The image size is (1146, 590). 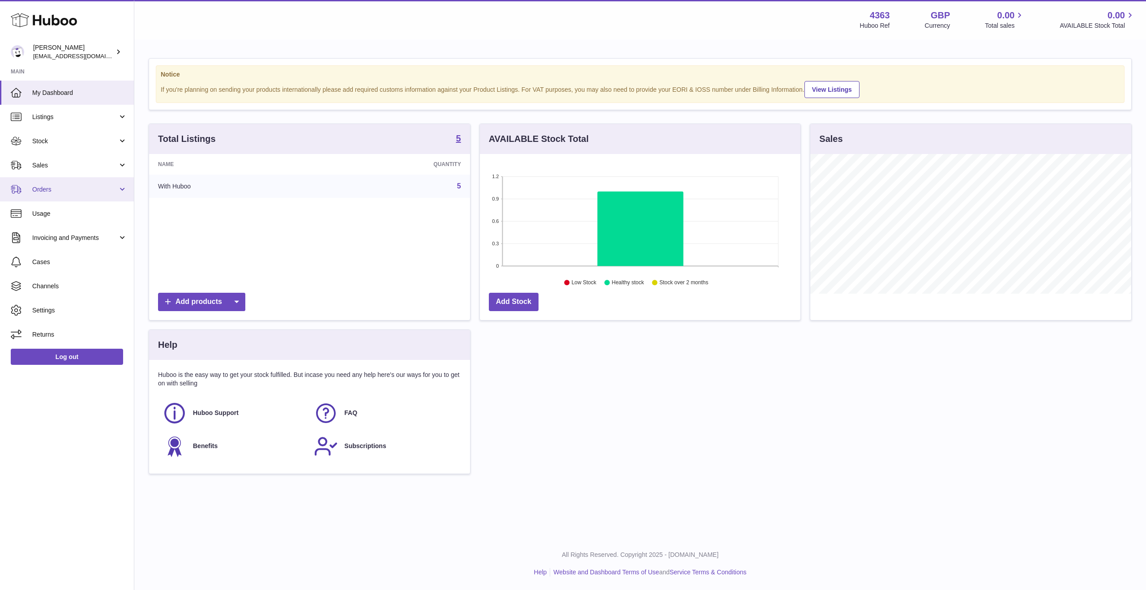 What do you see at coordinates (205, 446) in the screenshot?
I see `span: Benefits` at bounding box center [205, 446].